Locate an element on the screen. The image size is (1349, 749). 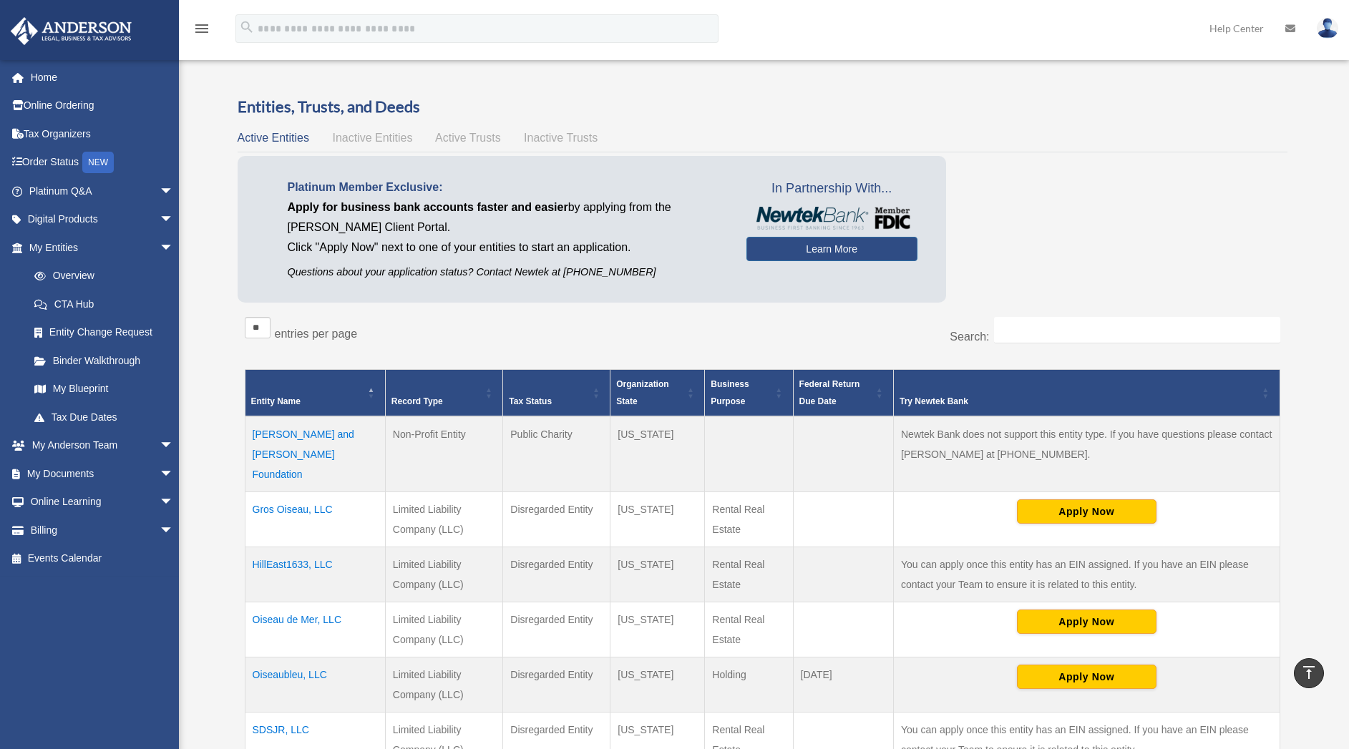
th: Tax Status: Activate to sort is located at coordinates (557, 394).